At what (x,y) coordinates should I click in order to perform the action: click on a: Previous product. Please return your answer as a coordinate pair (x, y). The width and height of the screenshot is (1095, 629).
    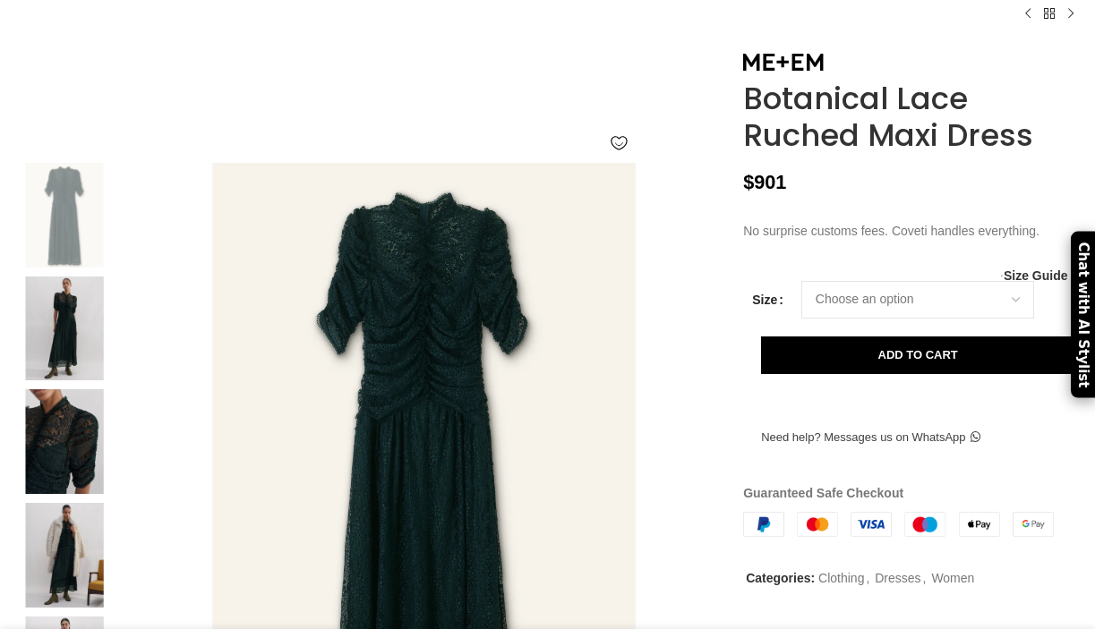
    Looking at the image, I should click on (1028, 13).